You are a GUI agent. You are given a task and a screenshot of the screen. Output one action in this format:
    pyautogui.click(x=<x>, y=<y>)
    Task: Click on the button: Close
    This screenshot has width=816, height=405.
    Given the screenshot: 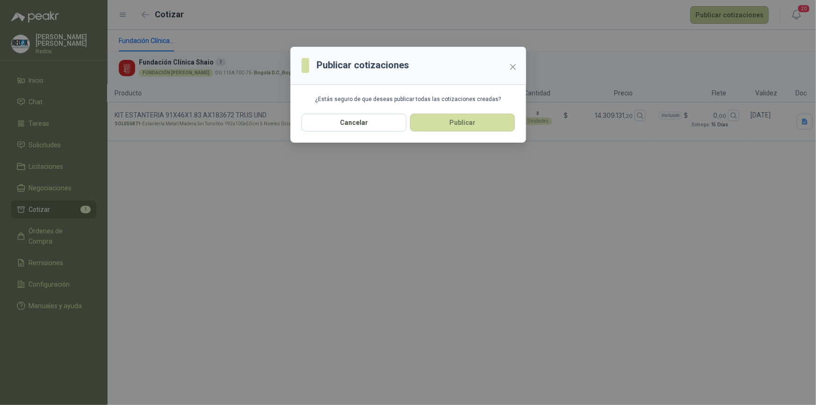 What is the action you would take?
    pyautogui.click(x=513, y=67)
    